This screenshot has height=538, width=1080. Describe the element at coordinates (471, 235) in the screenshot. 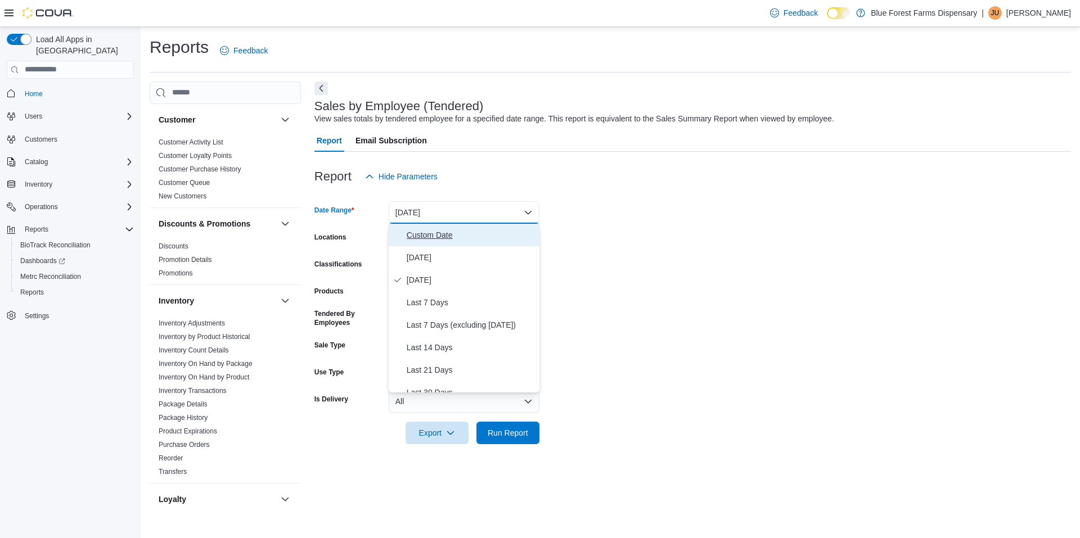

I see `span: Custom Date` at that location.